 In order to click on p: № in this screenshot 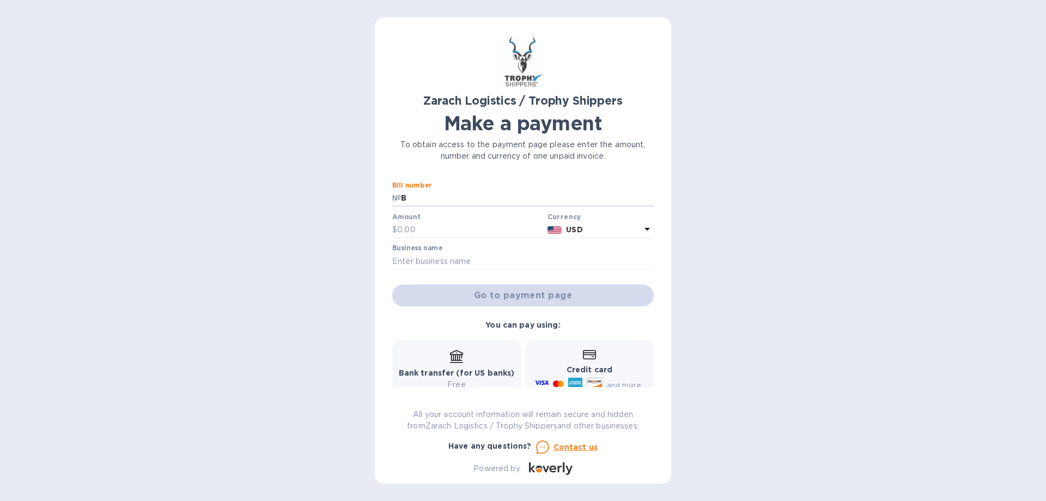, I will do `click(397, 198)`.